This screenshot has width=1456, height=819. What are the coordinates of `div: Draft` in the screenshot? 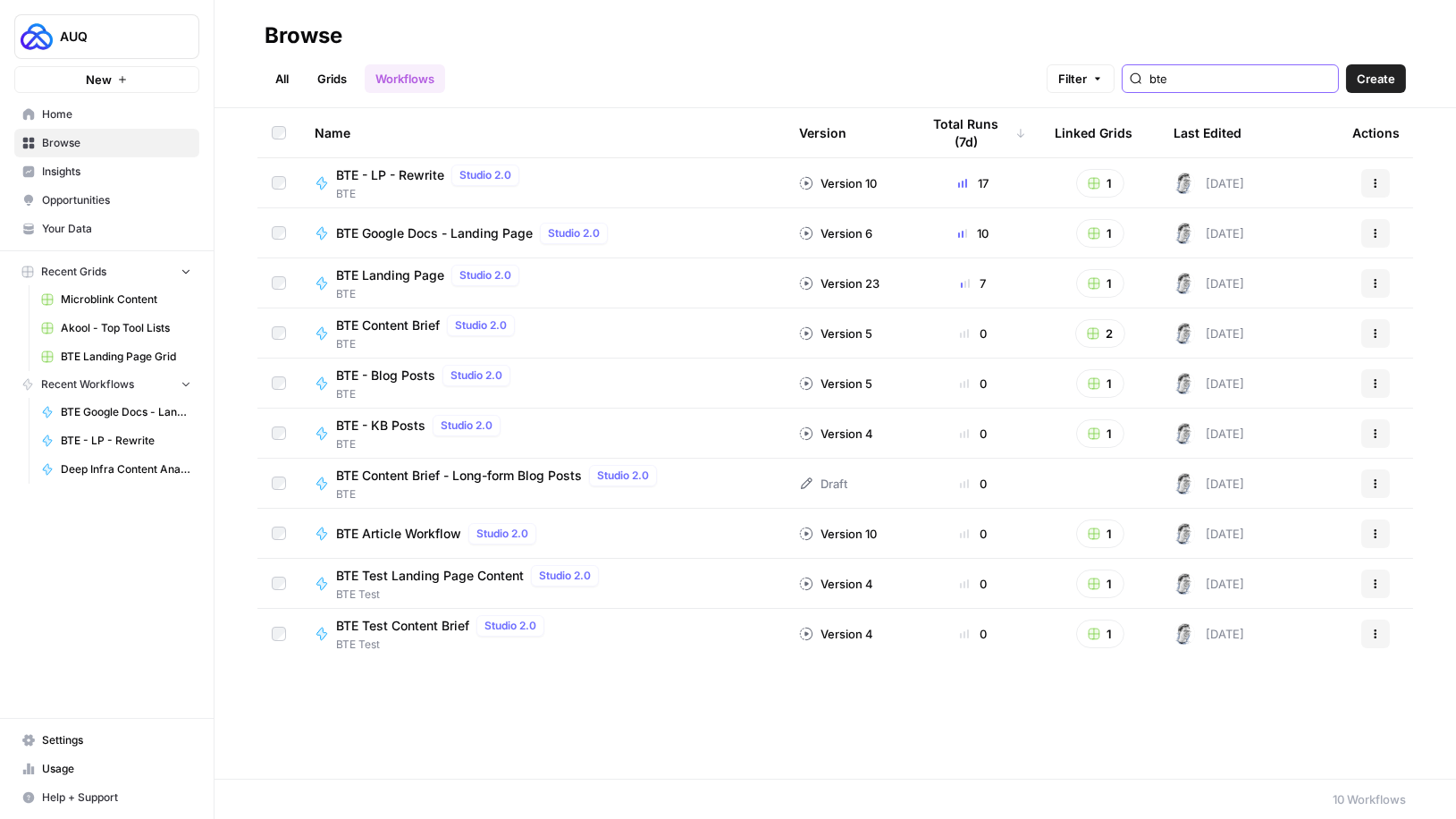 It's located at (823, 483).